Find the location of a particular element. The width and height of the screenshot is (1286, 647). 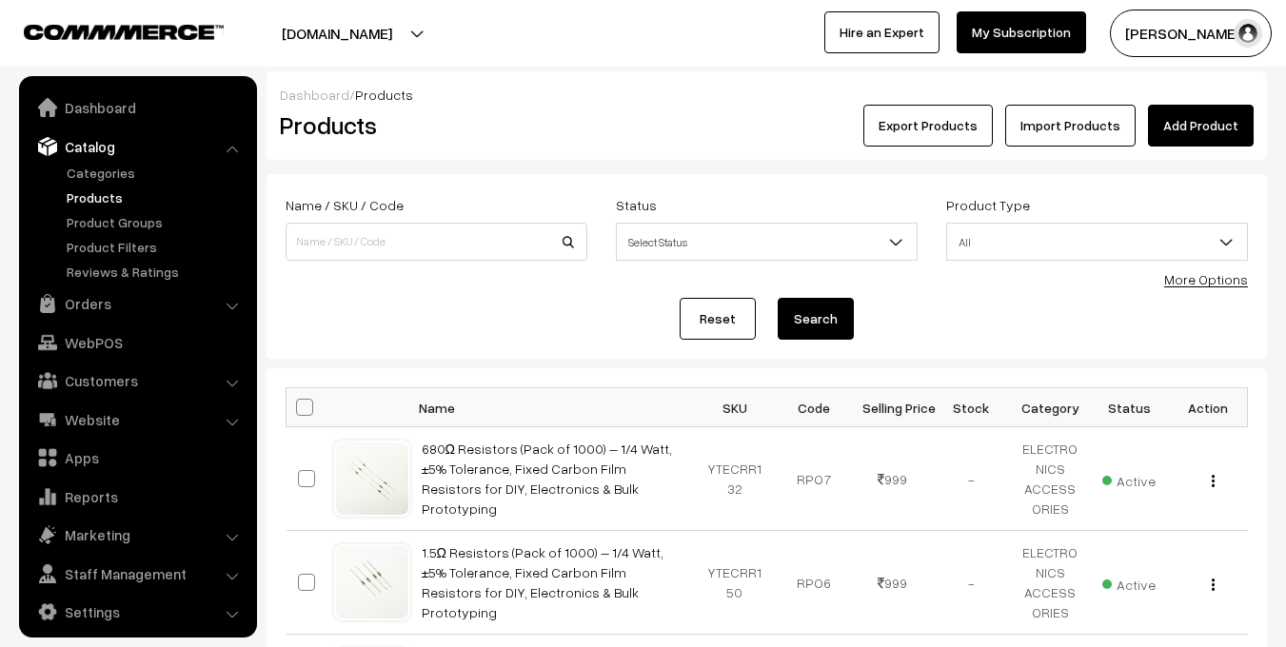

label: Product Type is located at coordinates (988, 205).